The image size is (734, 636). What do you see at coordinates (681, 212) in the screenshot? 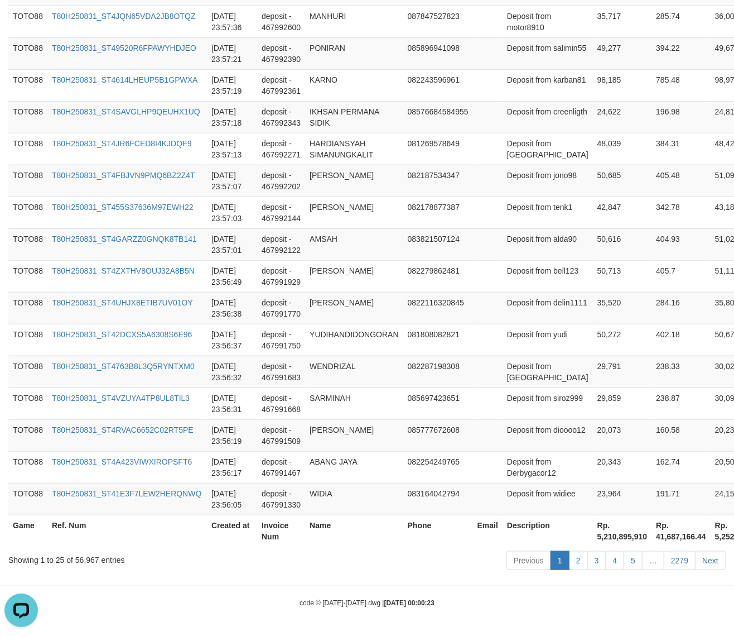
I see `td: 342.78` at bounding box center [681, 212].